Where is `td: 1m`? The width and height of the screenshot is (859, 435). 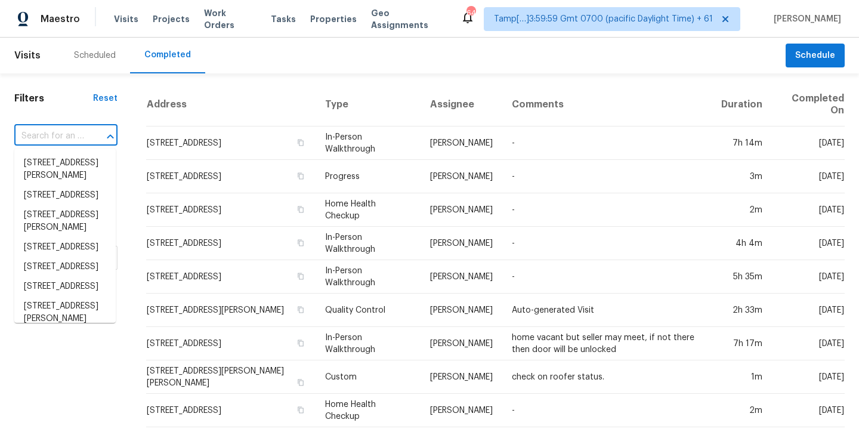 td: 1m is located at coordinates (742, 377).